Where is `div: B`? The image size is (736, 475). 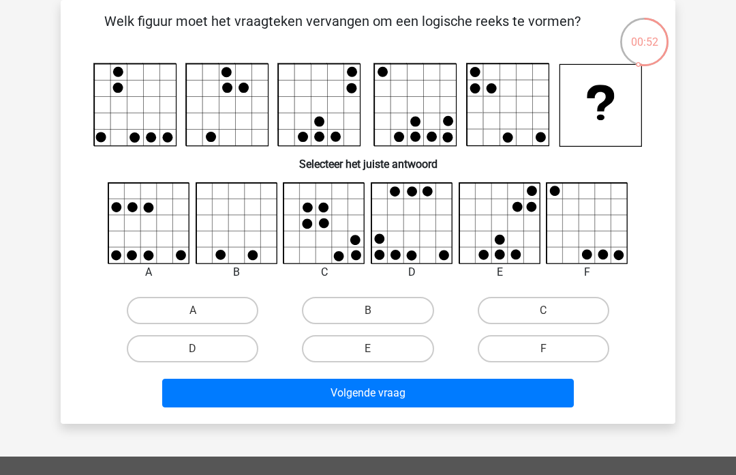
div: B is located at coordinates (237, 272).